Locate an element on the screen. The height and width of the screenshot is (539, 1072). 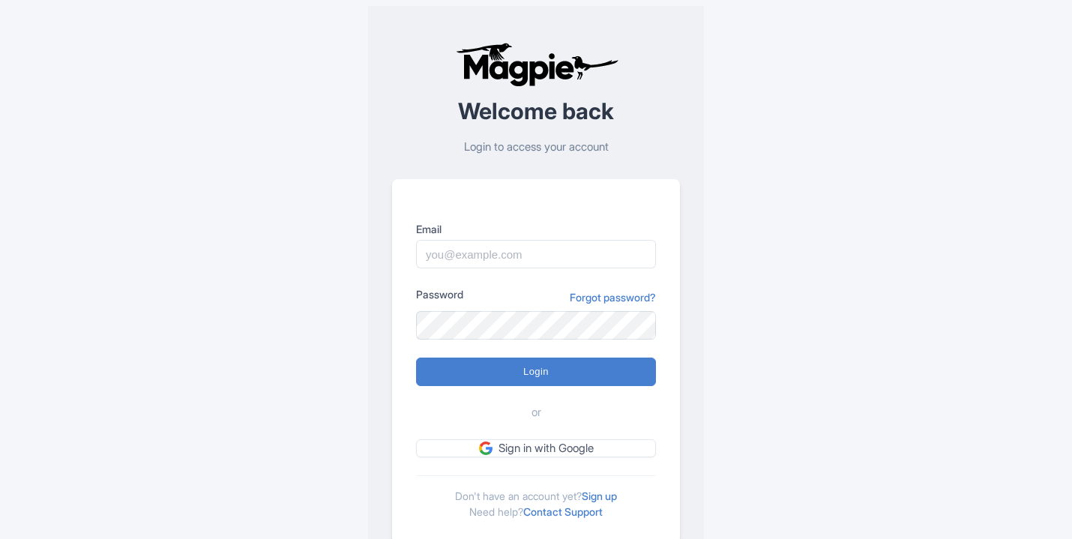
img: logo-ab69f6fb50320c5b225c76a69d11143b.png is located at coordinates (536, 64).